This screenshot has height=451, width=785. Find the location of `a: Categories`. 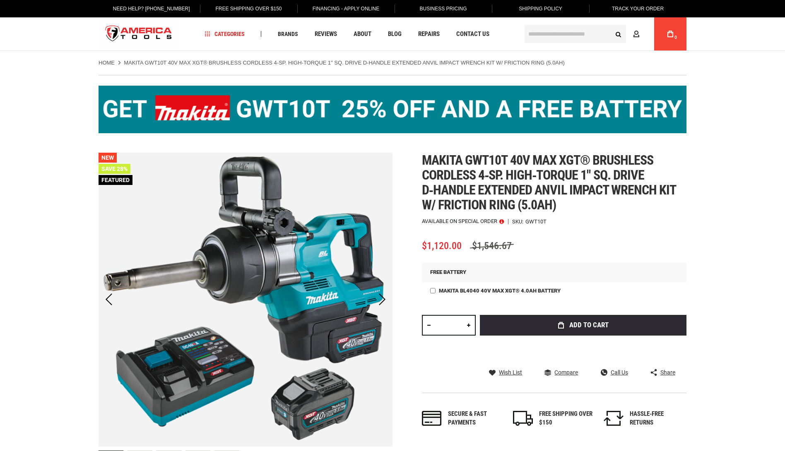

a: Categories is located at coordinates (225, 34).